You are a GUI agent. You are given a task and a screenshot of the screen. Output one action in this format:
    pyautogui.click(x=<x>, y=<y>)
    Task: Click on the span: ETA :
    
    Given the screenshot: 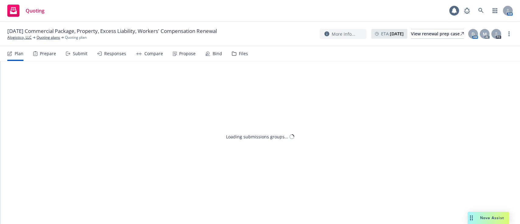 What is the action you would take?
    pyautogui.click(x=392, y=34)
    